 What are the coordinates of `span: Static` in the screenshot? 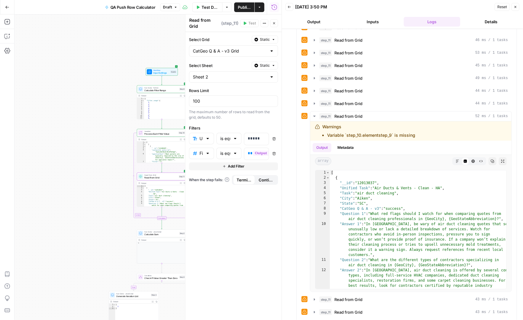 It's located at (265, 66).